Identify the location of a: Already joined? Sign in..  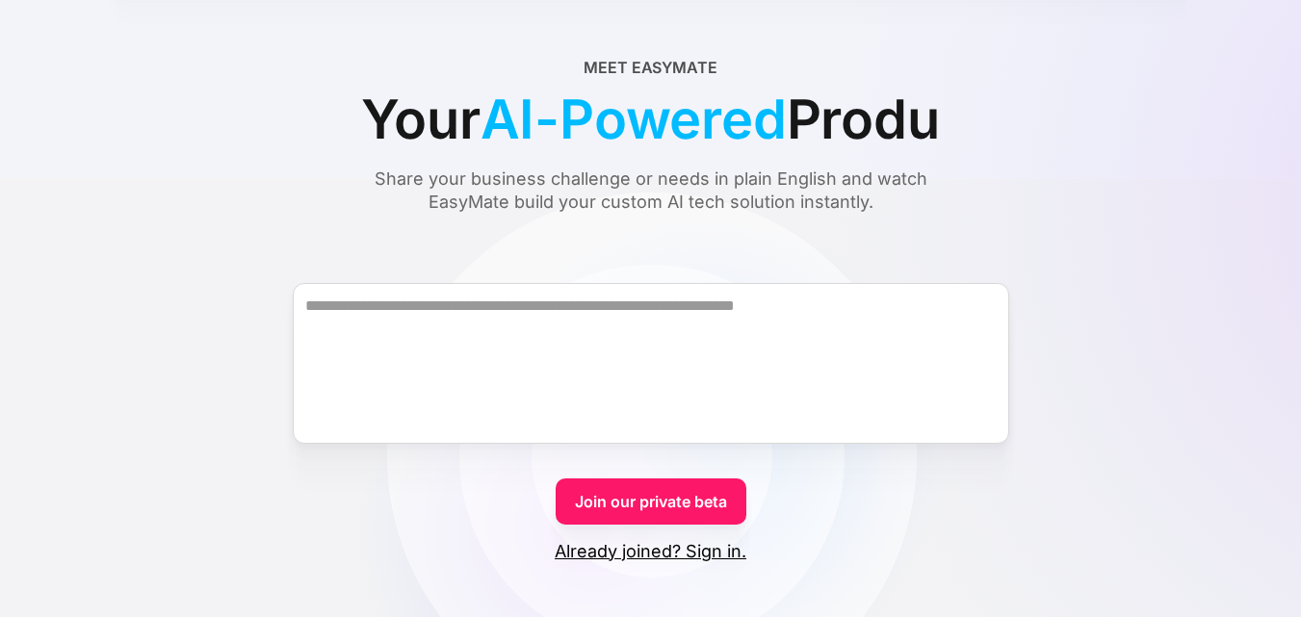
(650, 552).